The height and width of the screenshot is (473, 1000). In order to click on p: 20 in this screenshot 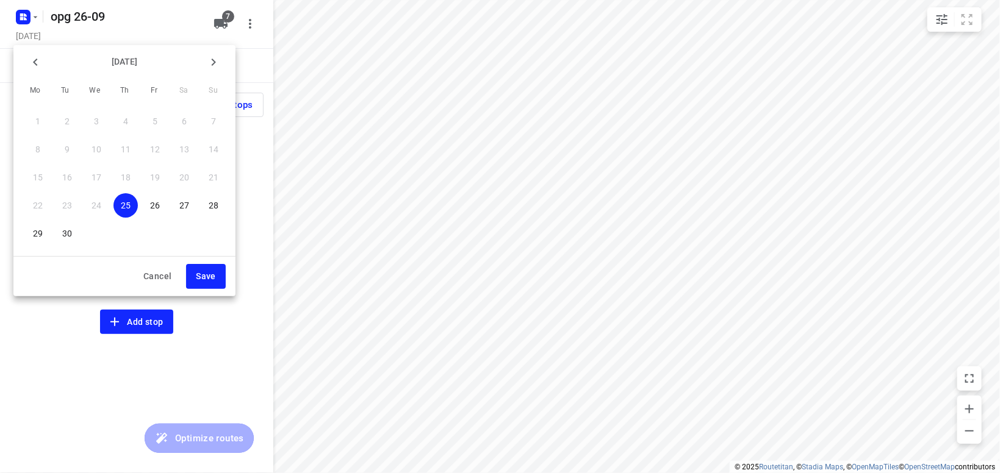, I will do `click(184, 178)`.